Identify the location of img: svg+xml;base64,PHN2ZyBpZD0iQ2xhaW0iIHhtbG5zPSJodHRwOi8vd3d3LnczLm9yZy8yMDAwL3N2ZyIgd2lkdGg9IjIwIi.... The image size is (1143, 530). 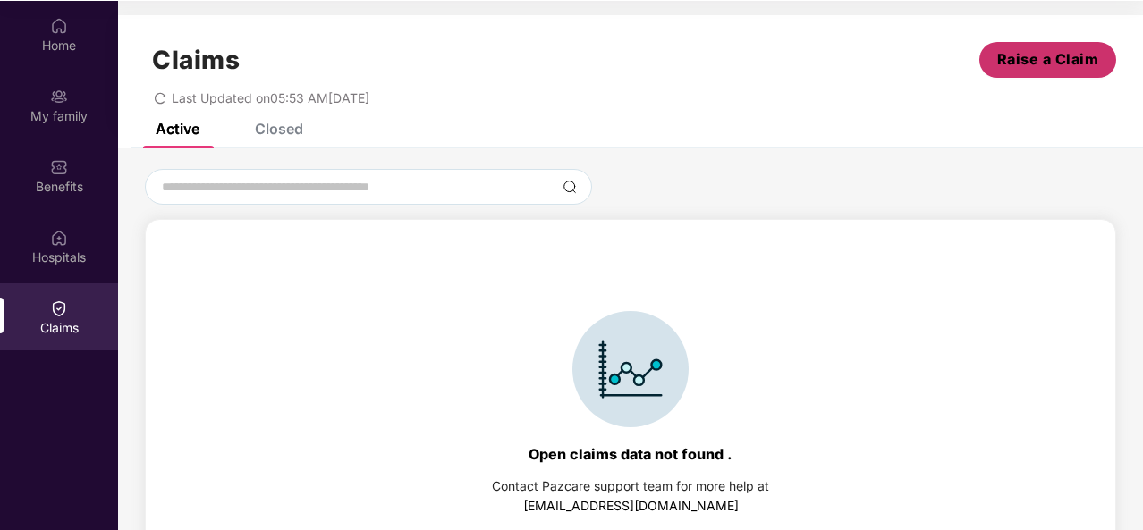
(59, 308).